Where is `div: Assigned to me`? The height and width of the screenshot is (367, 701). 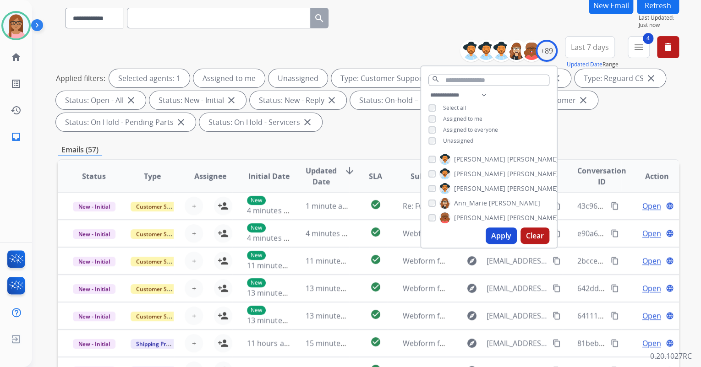
div: Assigned to me is located at coordinates (229, 78).